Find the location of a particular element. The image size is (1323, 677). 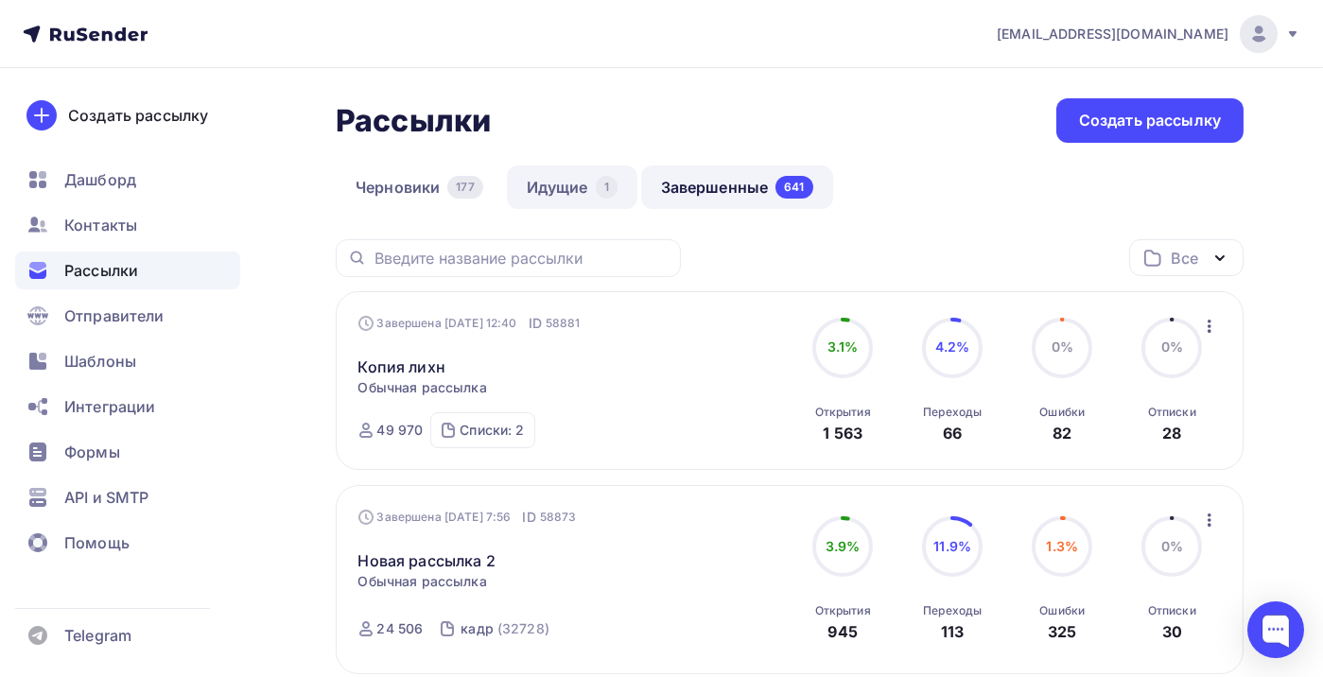

div: 24 506 is located at coordinates (400, 629).